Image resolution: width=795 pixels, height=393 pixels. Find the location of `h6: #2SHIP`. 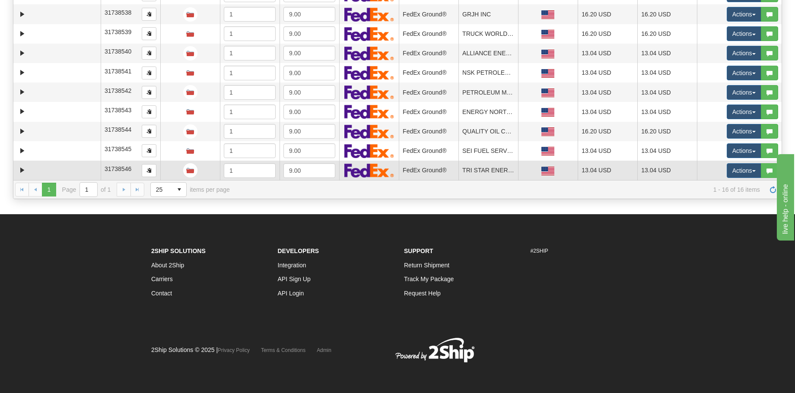

h6: #2SHIP is located at coordinates (587, 251).